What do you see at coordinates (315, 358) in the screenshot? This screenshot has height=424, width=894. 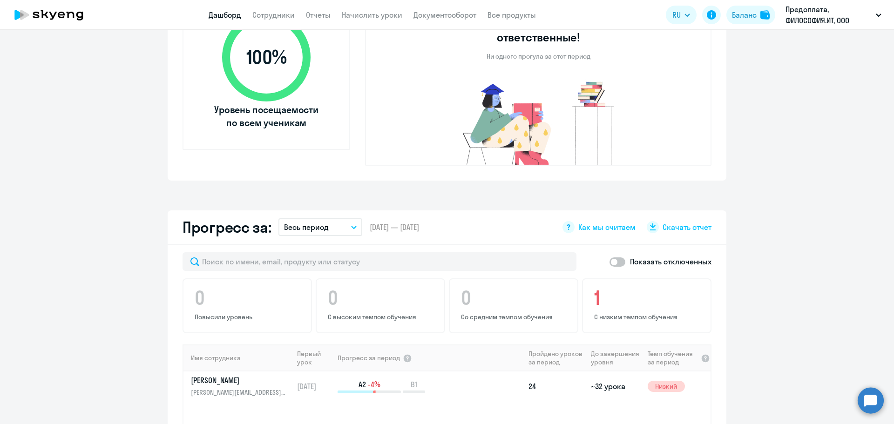 I see `th: Первый урок` at bounding box center [315, 358].